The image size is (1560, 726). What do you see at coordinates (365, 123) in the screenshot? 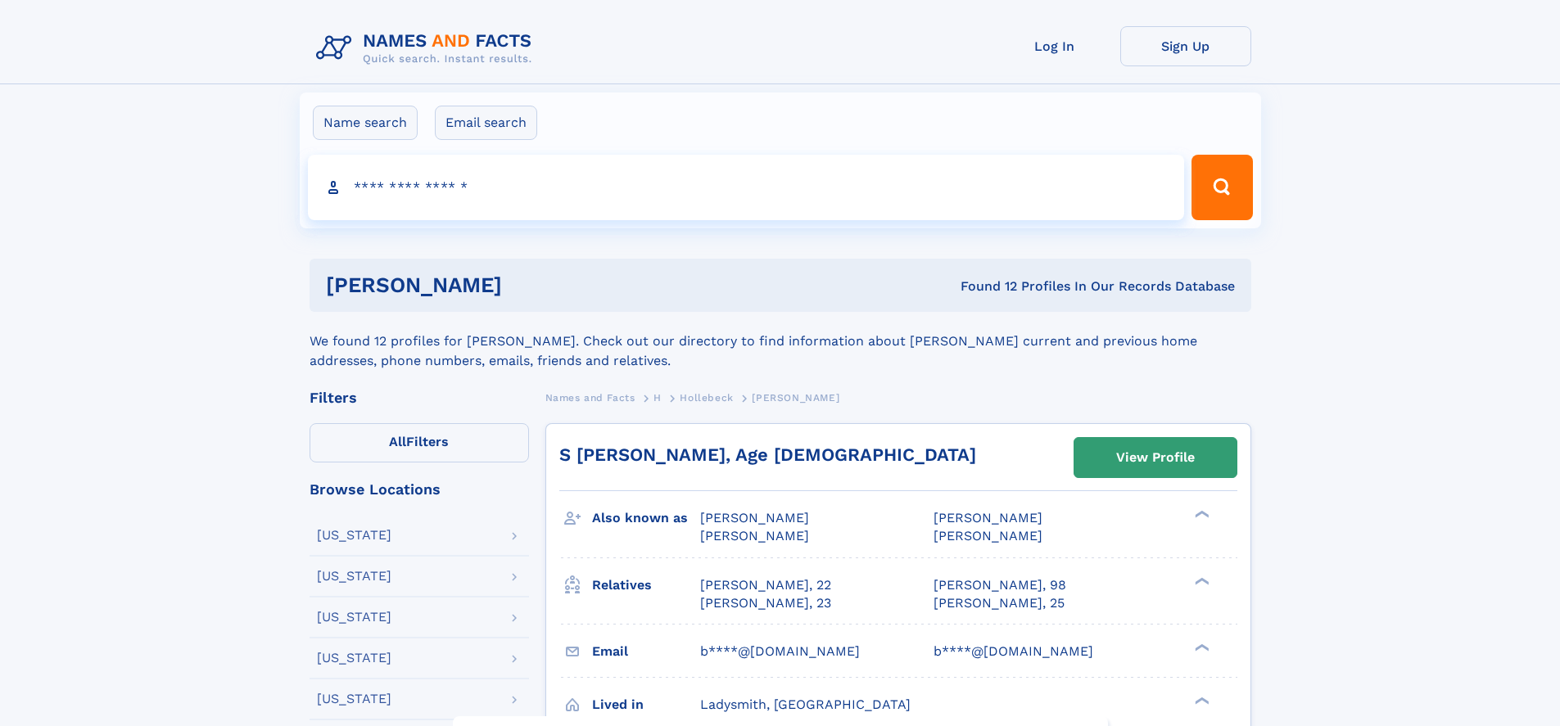
I see `label: Name search` at bounding box center [365, 123].